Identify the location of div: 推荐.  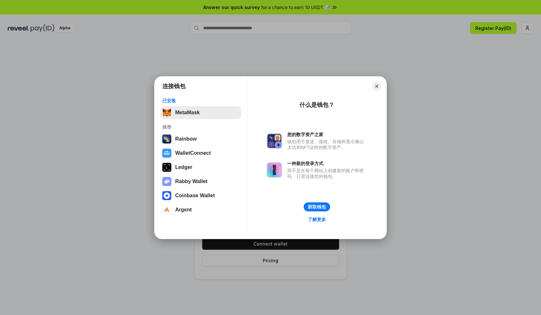
(201, 127).